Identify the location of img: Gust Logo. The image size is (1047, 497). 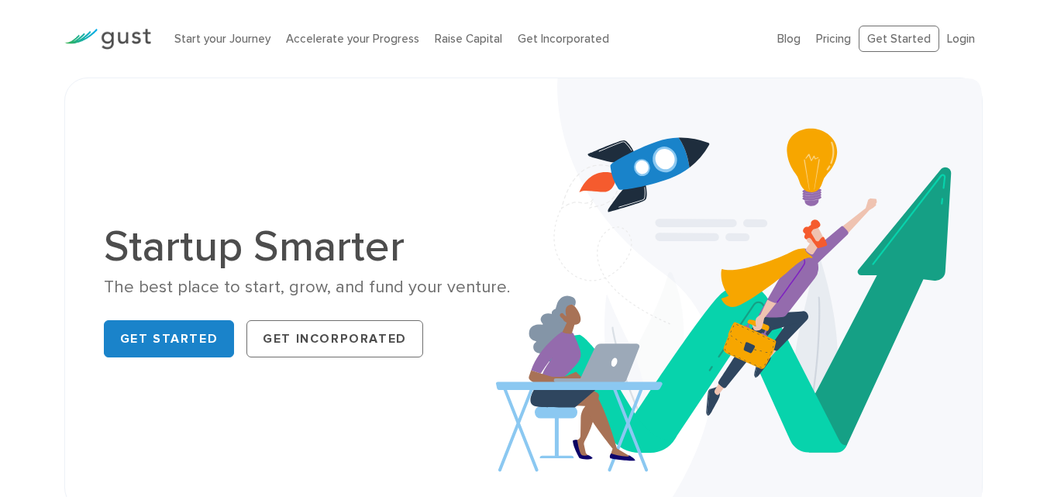
(108, 39).